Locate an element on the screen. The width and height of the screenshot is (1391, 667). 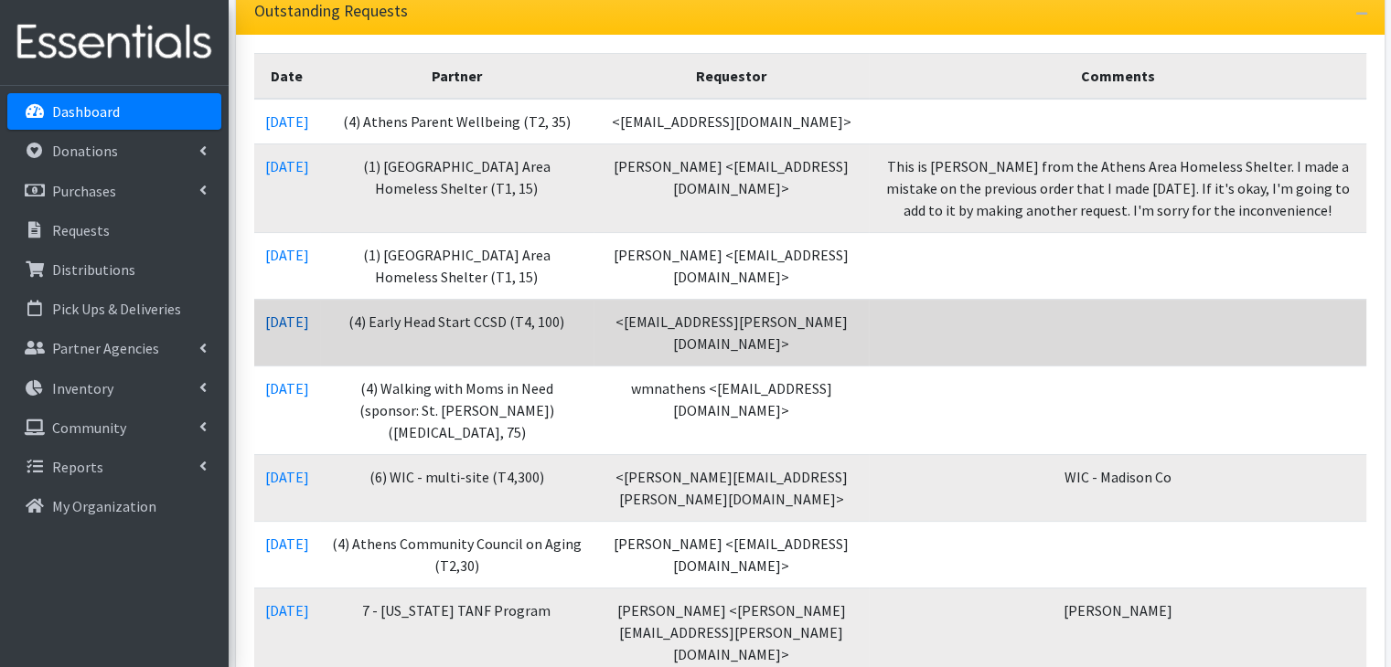
p: Donations is located at coordinates (85, 151).